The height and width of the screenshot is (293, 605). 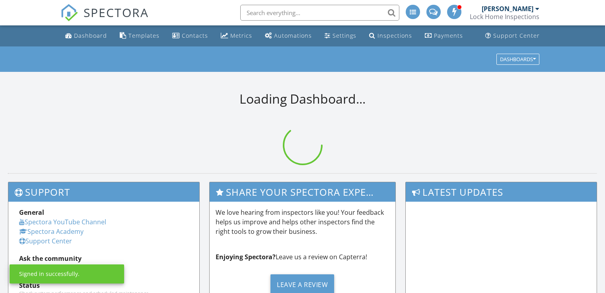 What do you see at coordinates (38, 268) in the screenshot?
I see `a: Spectora HQ` at bounding box center [38, 268].